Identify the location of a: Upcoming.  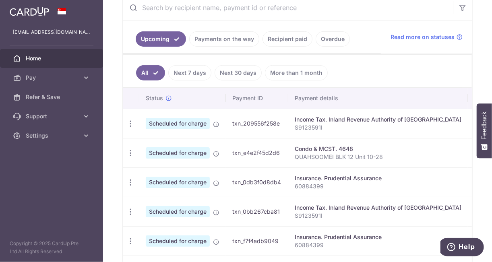
(161, 39).